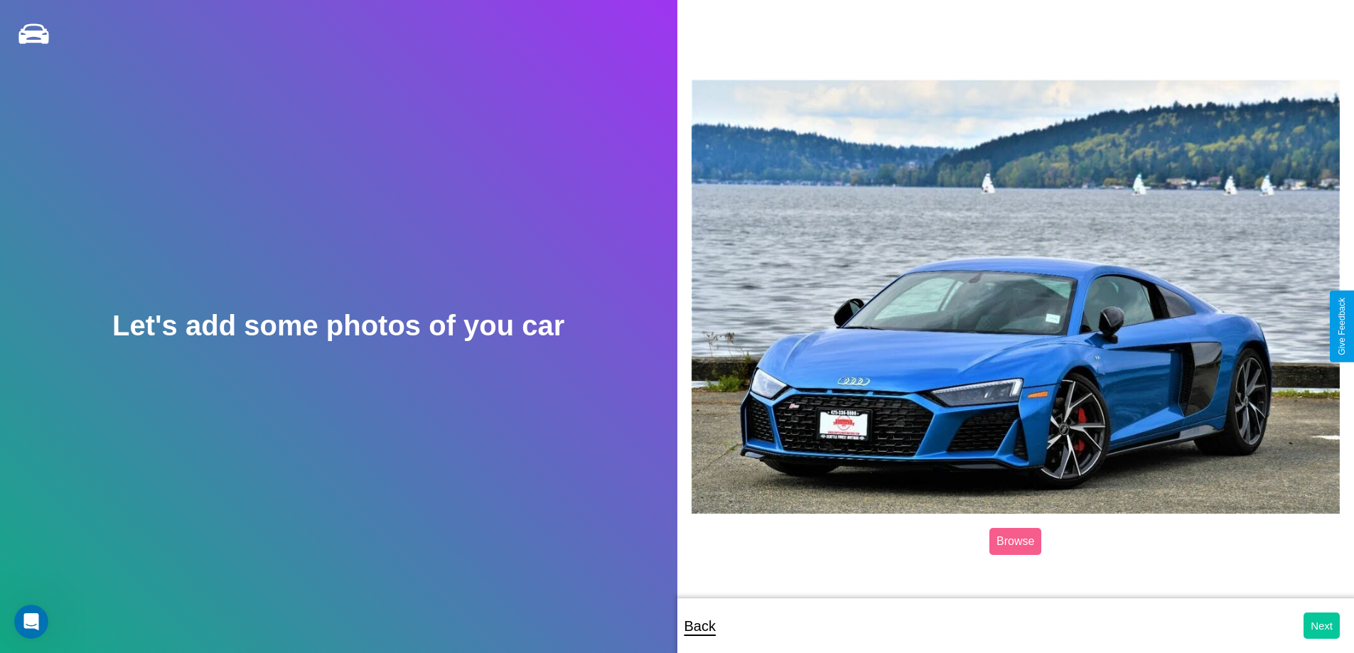 The height and width of the screenshot is (653, 1354). What do you see at coordinates (338, 326) in the screenshot?
I see `h2: Let's add some photos of you car` at bounding box center [338, 326].